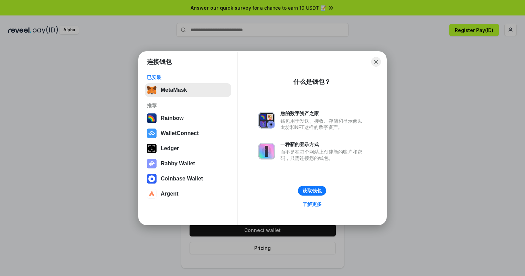  Describe the element at coordinates (323, 144) in the screenshot. I see `div: 一种新的登录方式` at that location.